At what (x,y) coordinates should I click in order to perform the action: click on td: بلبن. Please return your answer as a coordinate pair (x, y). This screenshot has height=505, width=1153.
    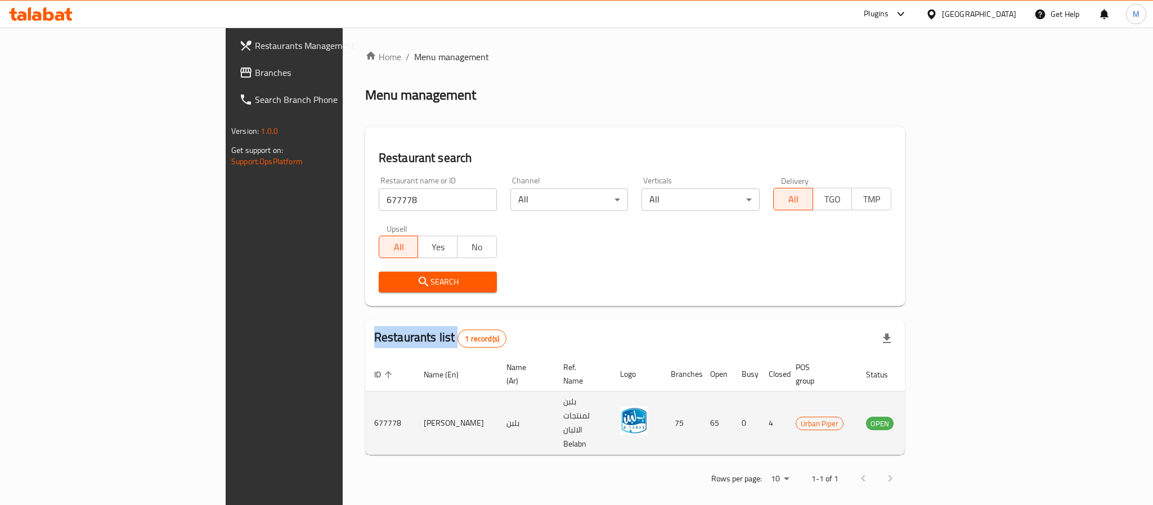
    Looking at the image, I should click on (525, 423).